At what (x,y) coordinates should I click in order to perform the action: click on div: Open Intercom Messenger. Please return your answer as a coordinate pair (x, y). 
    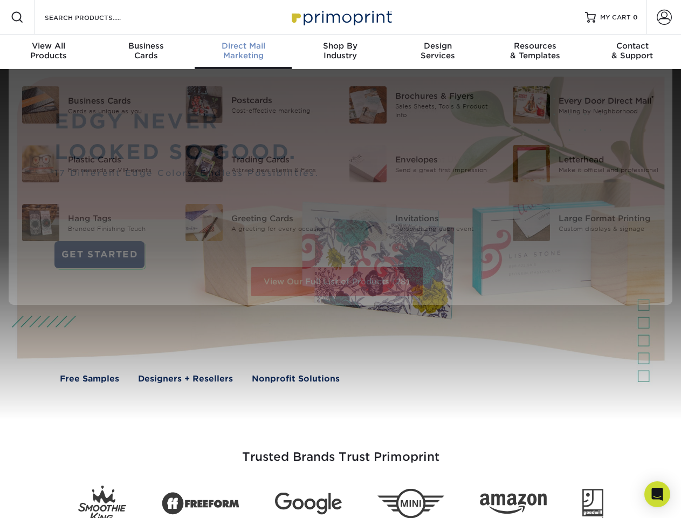
    Looking at the image, I should click on (657, 494).